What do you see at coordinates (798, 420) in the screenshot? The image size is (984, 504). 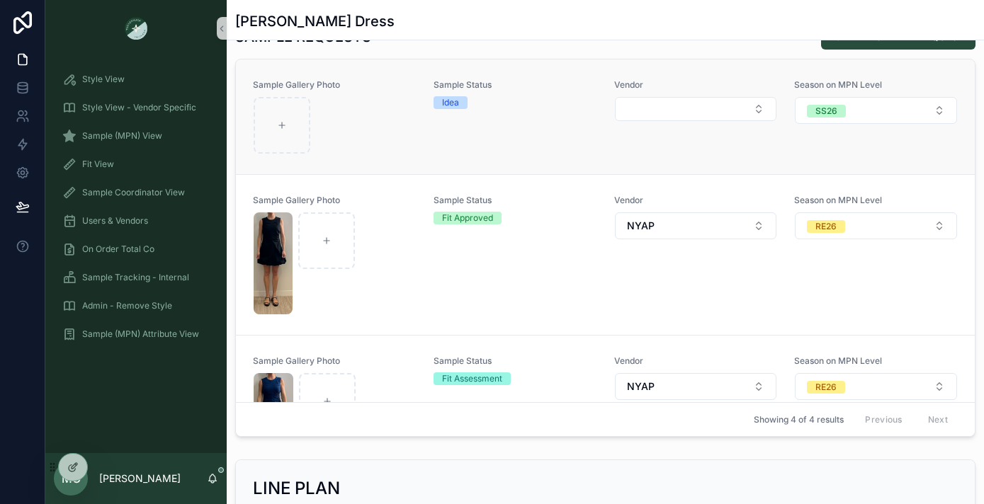 I see `span: Showing 4 of 4 results` at bounding box center [798, 420].